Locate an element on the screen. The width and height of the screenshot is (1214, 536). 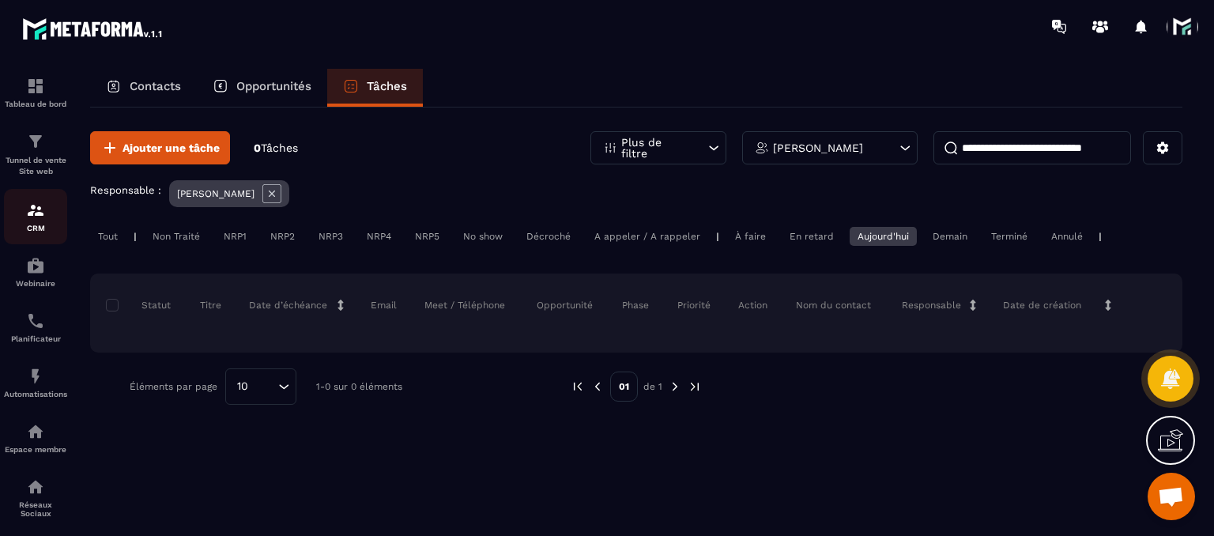
p: Phase is located at coordinates (635, 305).